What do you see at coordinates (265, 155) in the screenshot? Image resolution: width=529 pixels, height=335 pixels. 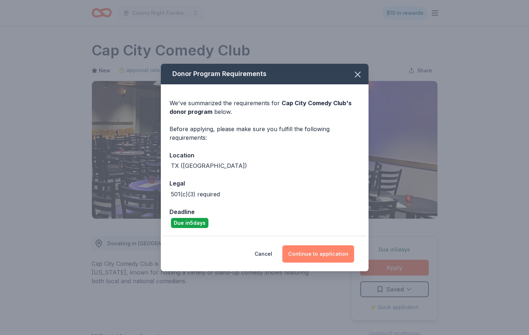 I see `div: Location` at bounding box center [265, 155].